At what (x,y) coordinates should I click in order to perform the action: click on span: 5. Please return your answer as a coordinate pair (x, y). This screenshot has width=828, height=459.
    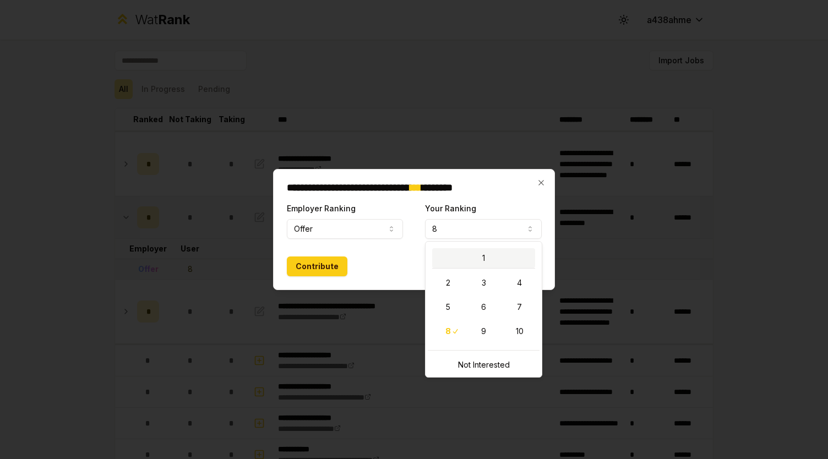
    Looking at the image, I should click on (448, 307).